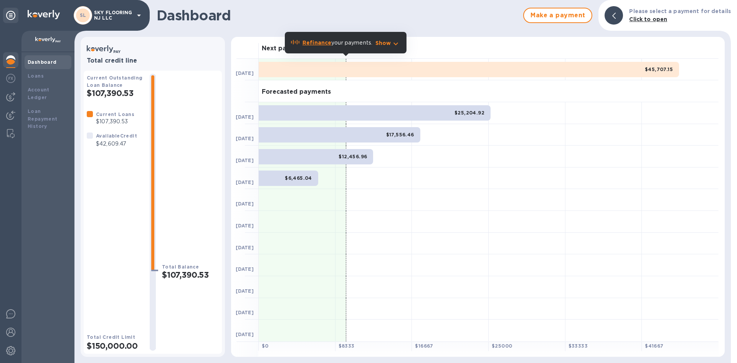 The width and height of the screenshot is (737, 363). I want to click on div: Unpin categories, so click(11, 15).